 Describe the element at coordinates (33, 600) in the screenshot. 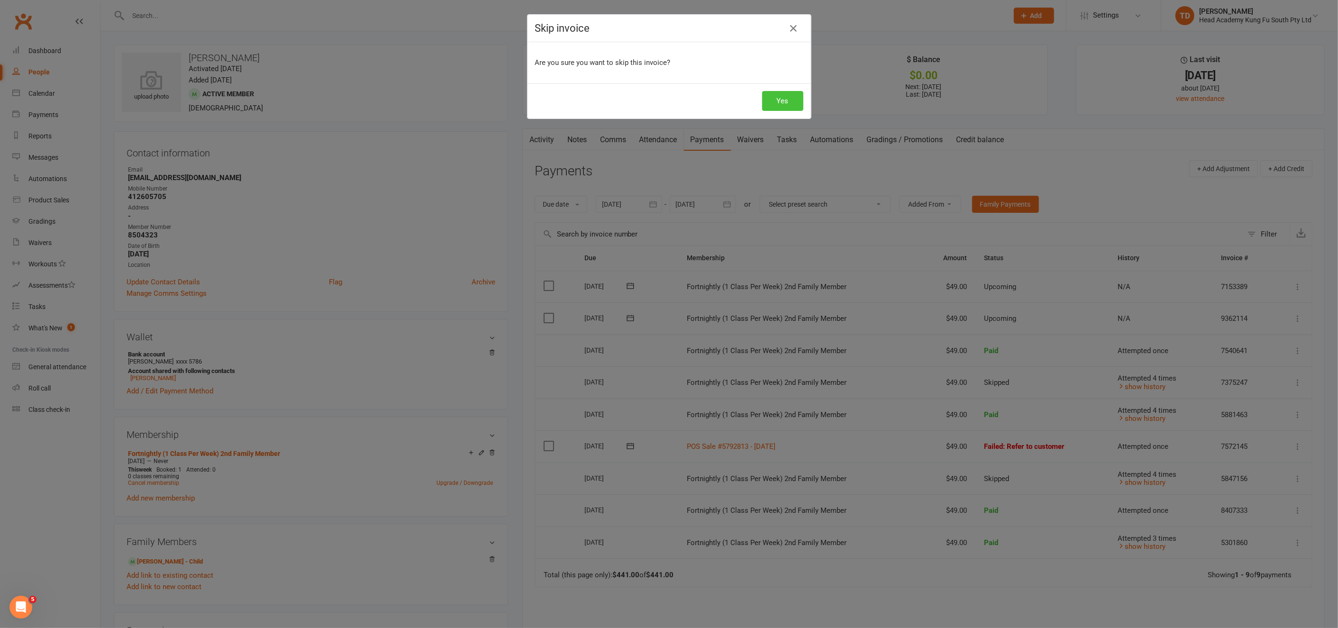

I see `span: 5` at that location.